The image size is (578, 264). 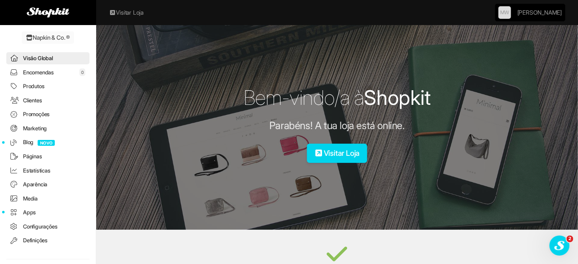 What do you see at coordinates (48, 72) in the screenshot?
I see `a: Encomendas0` at bounding box center [48, 72].